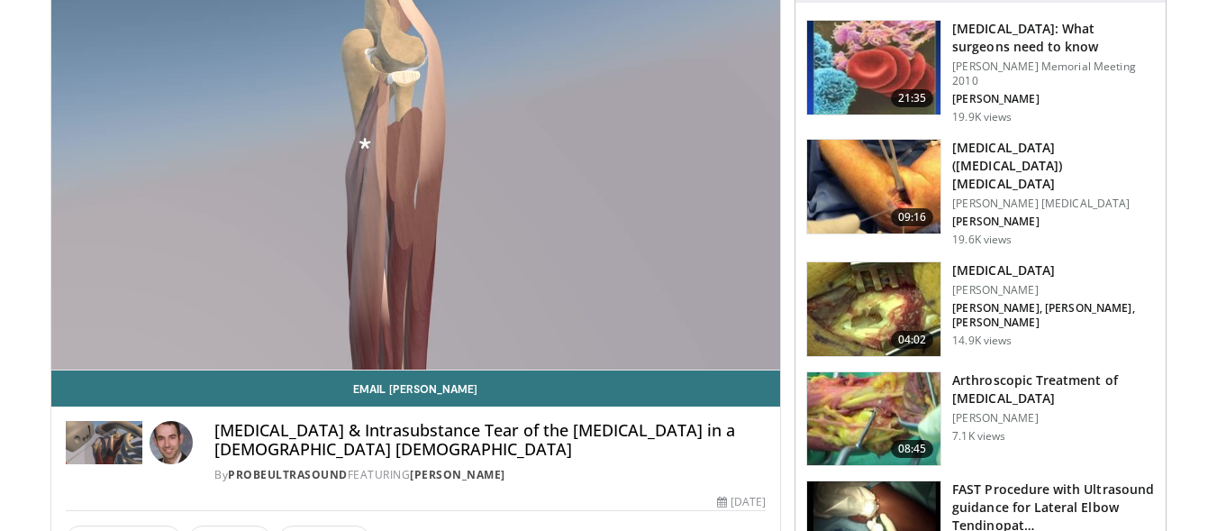  What do you see at coordinates (978, 436) in the screenshot?
I see `p: 7.1K views` at bounding box center [978, 436].